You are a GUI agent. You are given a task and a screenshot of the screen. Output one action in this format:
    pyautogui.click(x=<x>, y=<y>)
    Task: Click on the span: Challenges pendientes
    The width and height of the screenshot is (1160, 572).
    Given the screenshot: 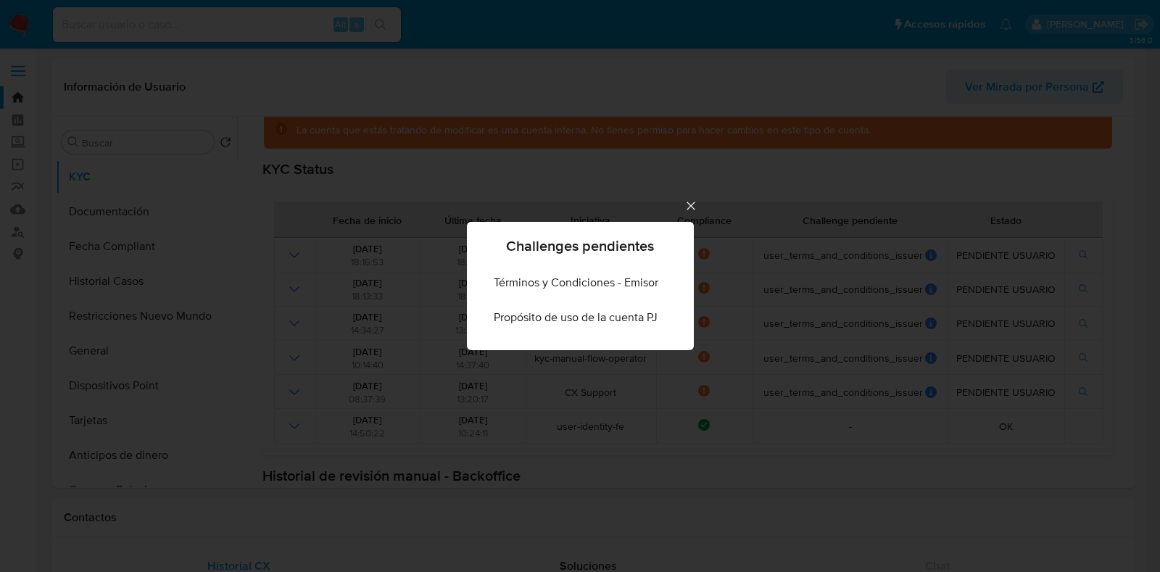 What is the action you would take?
    pyautogui.click(x=580, y=246)
    